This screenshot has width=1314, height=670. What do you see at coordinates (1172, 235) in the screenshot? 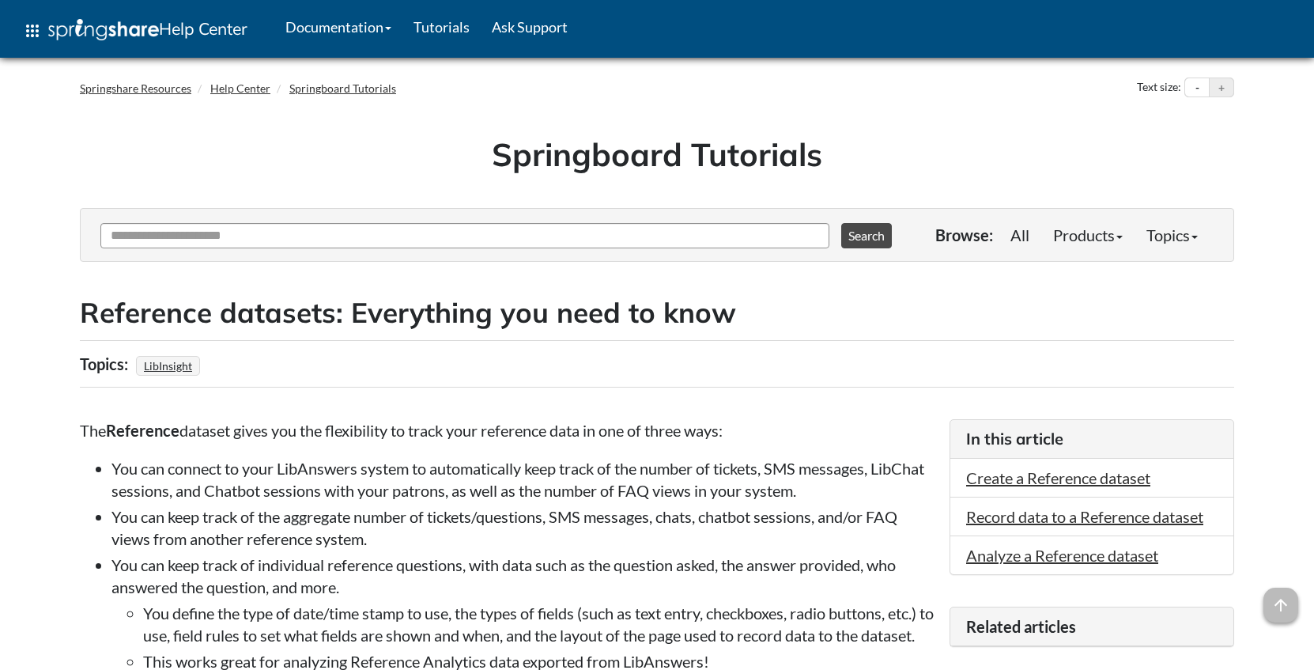
I see `a: Topics` at bounding box center [1172, 235].